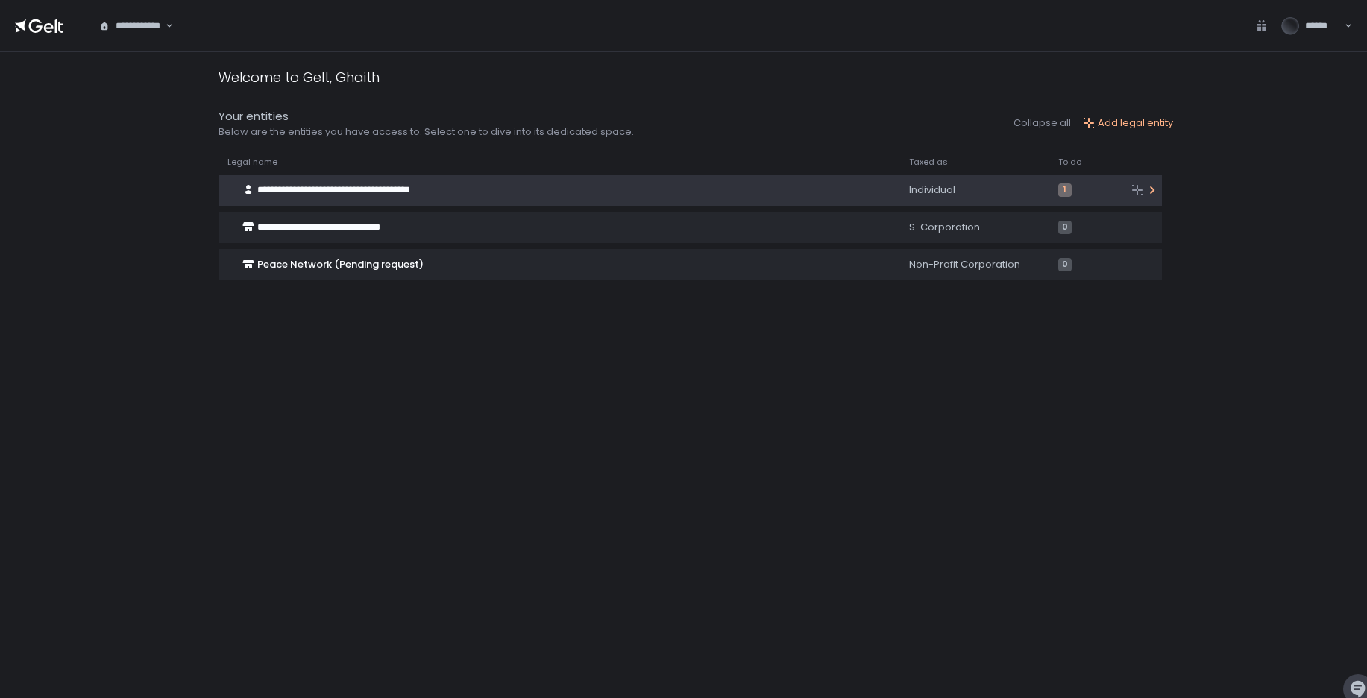  What do you see at coordinates (252, 162) in the screenshot?
I see `span: Legal name` at bounding box center [252, 162].